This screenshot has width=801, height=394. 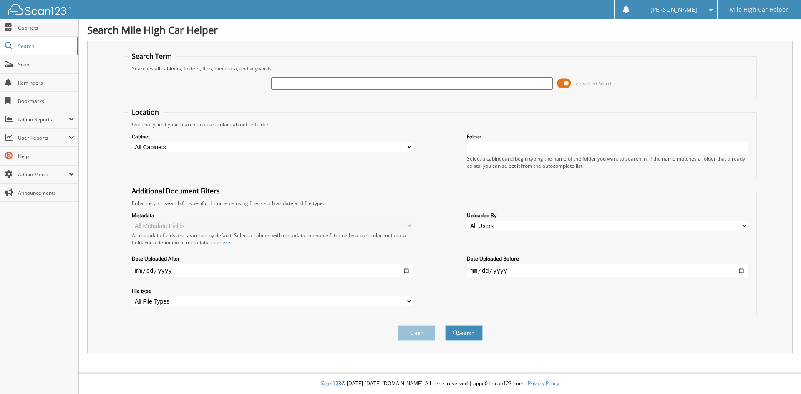 I want to click on label: Uploaded By, so click(x=608, y=215).